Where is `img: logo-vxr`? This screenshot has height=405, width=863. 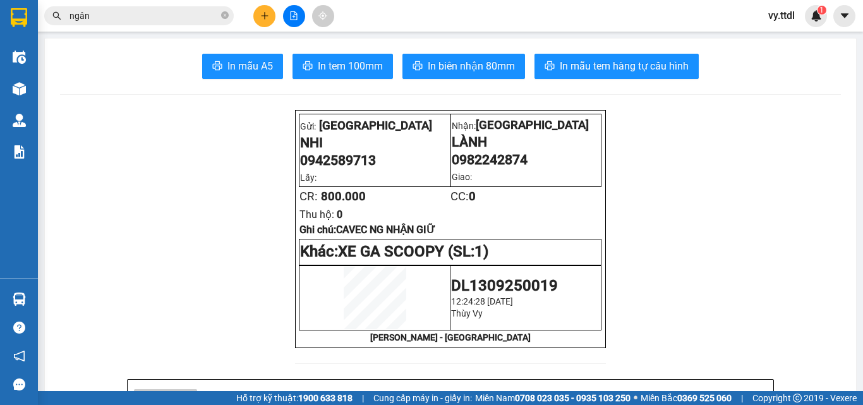 img: logo-vxr is located at coordinates (19, 18).